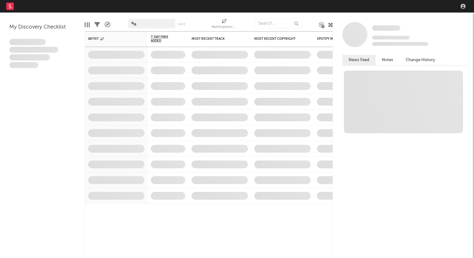  Describe the element at coordinates (42, 27) in the screenshot. I see `div: My Discovery Checklist` at that location.